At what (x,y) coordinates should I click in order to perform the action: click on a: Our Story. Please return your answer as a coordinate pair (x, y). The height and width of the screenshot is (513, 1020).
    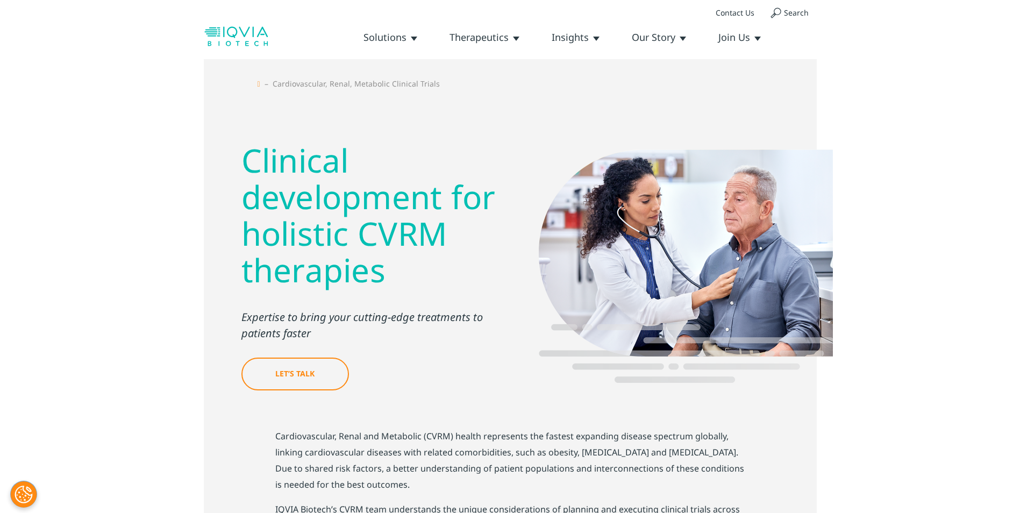
    Looking at the image, I should click on (659, 37).